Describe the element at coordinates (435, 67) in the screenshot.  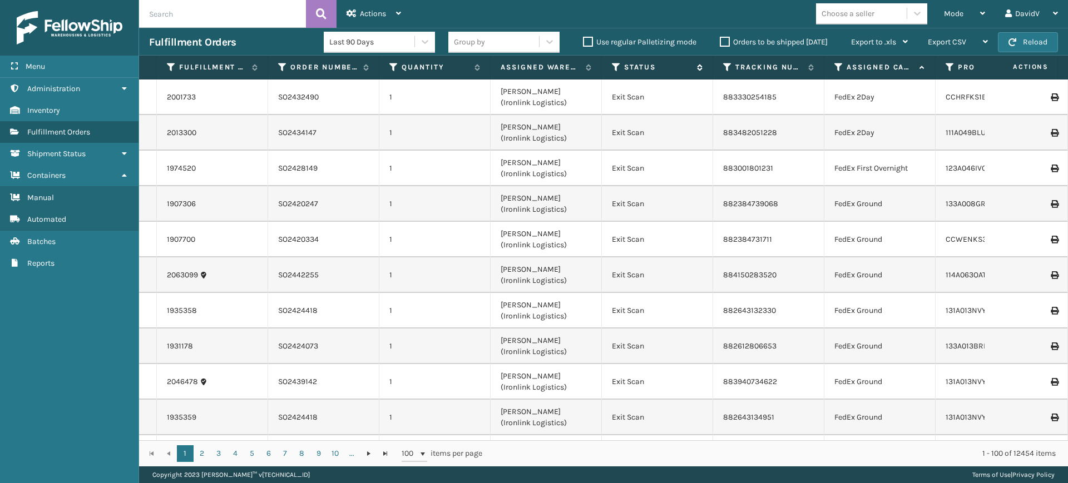
I see `label: Quantity` at that location.